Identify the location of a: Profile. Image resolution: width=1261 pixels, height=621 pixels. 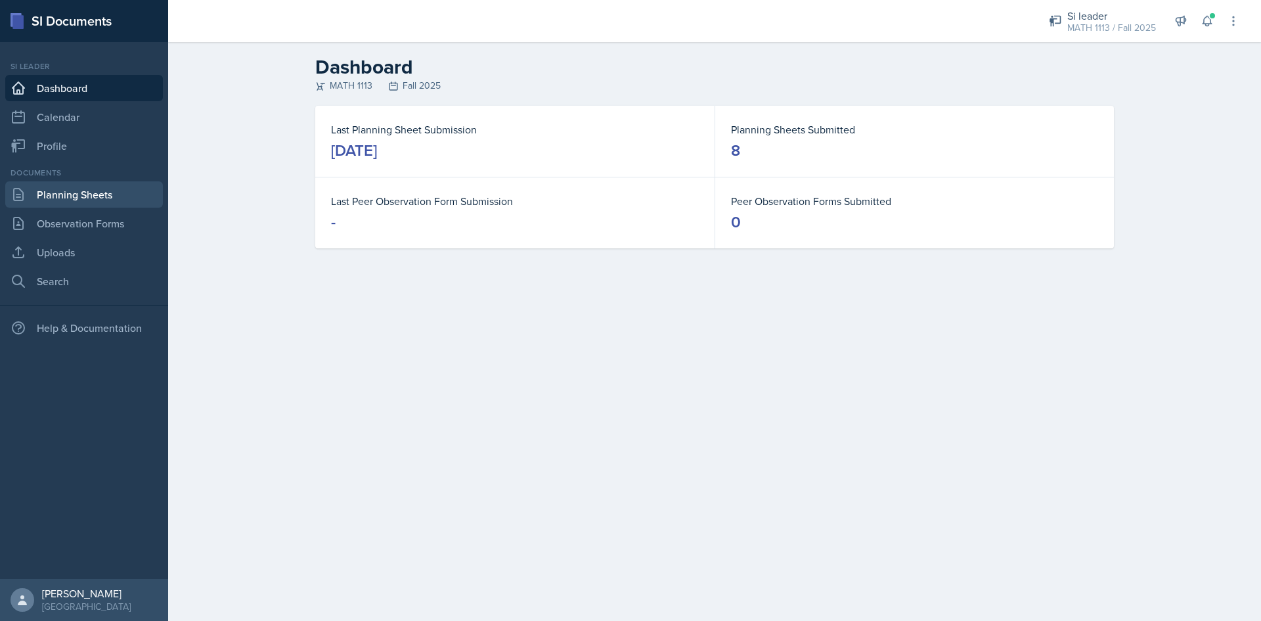
(84, 146).